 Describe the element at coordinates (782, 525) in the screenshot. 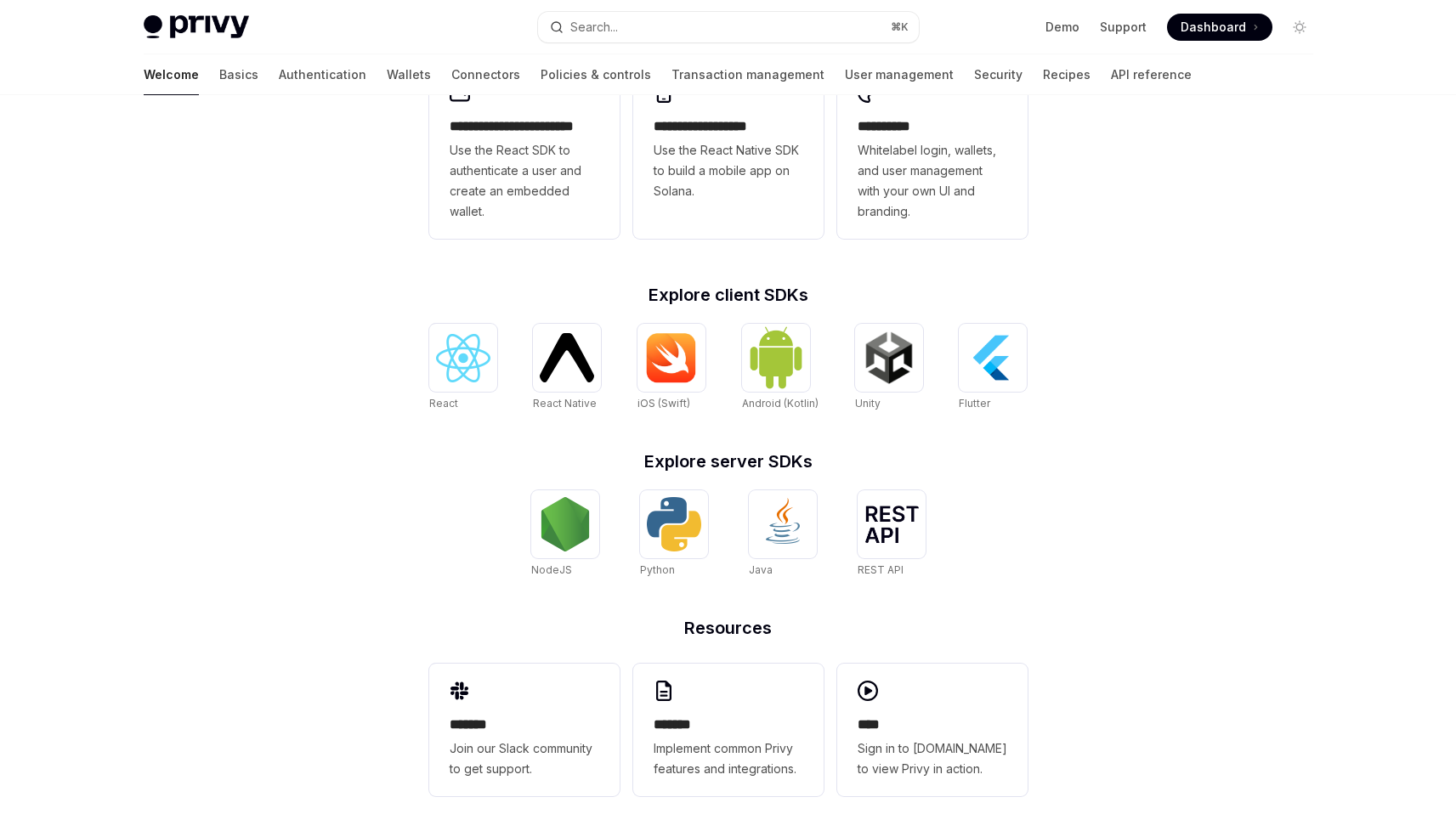

I see `img: Java` at that location.